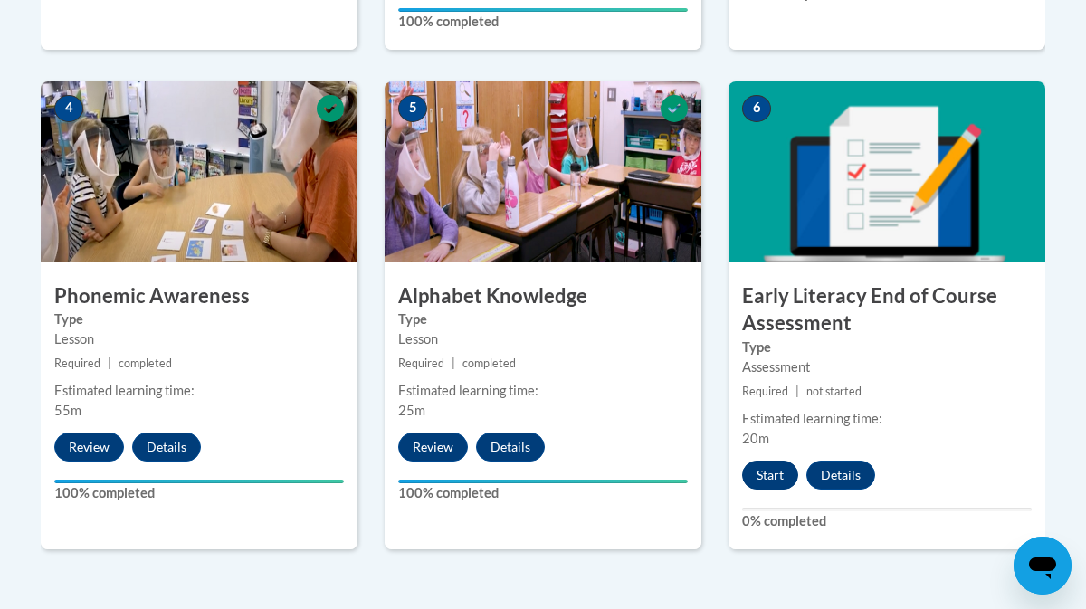 The width and height of the screenshot is (1086, 609). What do you see at coordinates (69, 109) in the screenshot?
I see `span: 4` at bounding box center [69, 109].